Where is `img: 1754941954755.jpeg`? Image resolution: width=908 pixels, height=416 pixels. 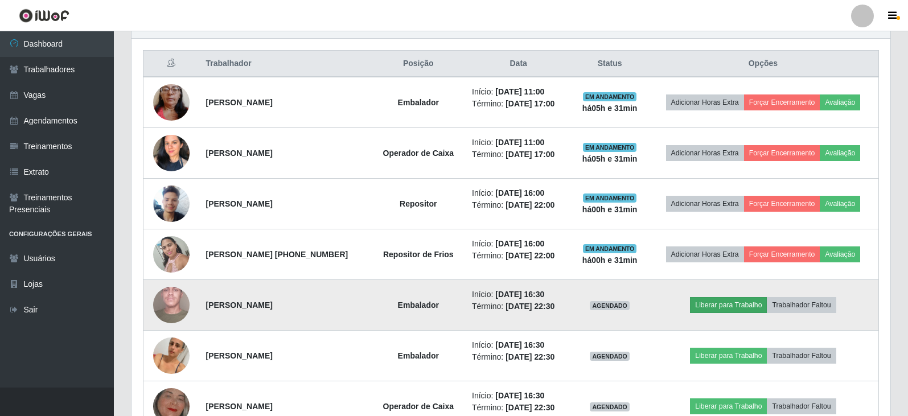 img: 1754941954755.jpeg is located at coordinates (171, 356).